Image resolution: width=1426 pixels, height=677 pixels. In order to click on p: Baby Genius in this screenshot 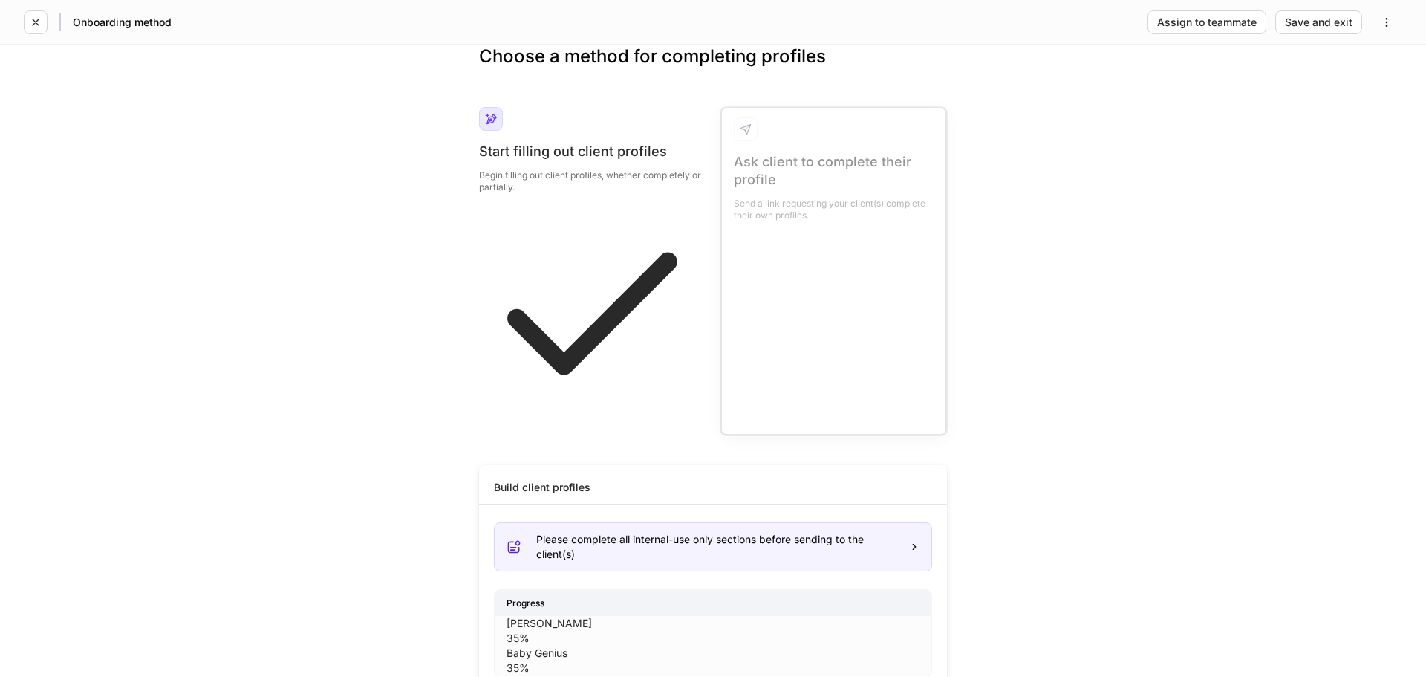, I will do `click(713, 653)`.